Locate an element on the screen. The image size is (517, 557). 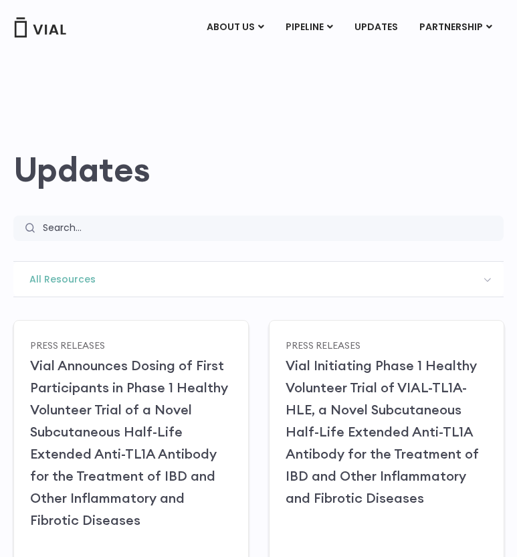
input: Search... is located at coordinates (269, 228).